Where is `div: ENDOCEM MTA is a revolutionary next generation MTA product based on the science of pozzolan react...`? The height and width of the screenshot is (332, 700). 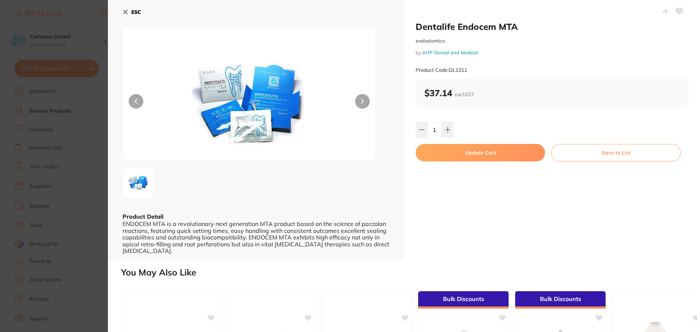 div: ENDOCEM MTA is a revolutionary next generation MTA product based on the science of pozzolan react... is located at coordinates (256, 237).